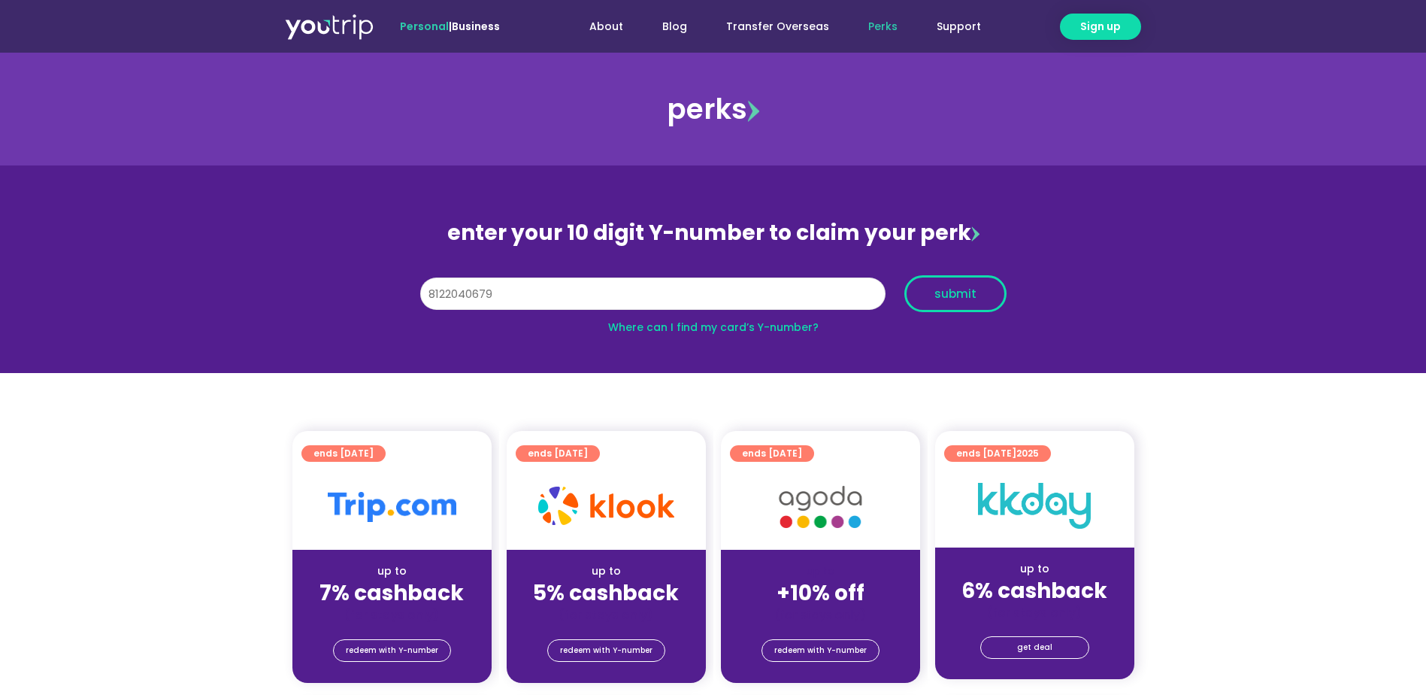  I want to click on input: 10 digit Y-number (e.g. 8123456789), so click(653, 294).